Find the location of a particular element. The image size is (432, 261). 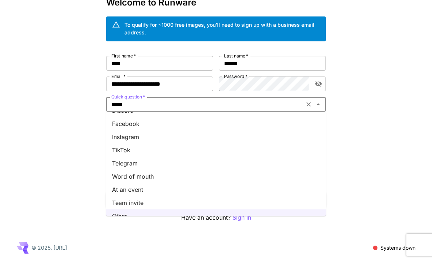

button: Sign in is located at coordinates (242, 217).